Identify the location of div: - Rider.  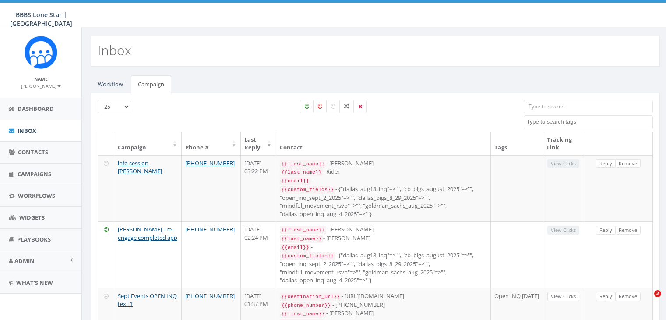
(384, 172).